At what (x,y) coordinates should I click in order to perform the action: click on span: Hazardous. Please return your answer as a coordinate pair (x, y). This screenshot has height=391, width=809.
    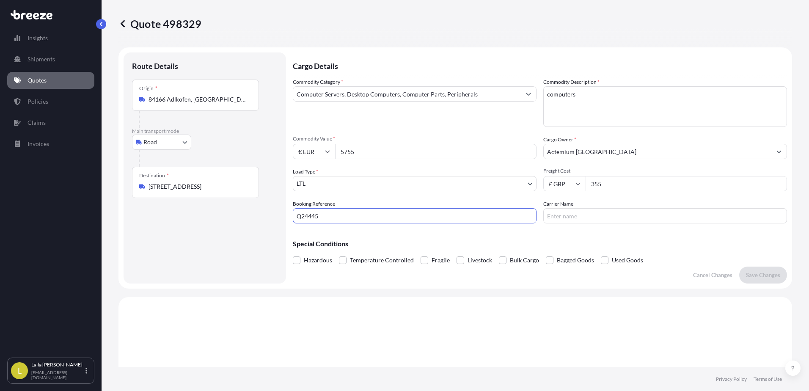
    Looking at the image, I should click on (318, 260).